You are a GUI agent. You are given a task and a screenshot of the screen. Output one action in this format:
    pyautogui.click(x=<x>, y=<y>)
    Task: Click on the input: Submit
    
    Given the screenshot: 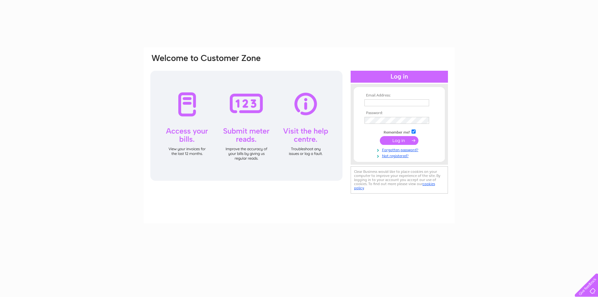 What is the action you would take?
    pyautogui.click(x=399, y=140)
    